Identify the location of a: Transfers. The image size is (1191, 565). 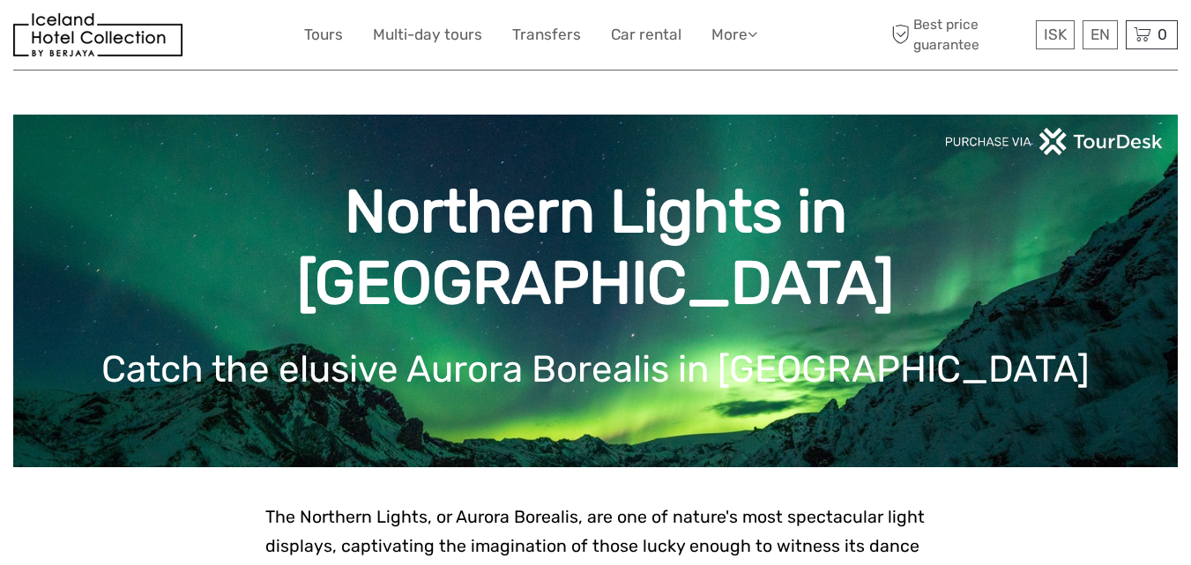
(547, 34).